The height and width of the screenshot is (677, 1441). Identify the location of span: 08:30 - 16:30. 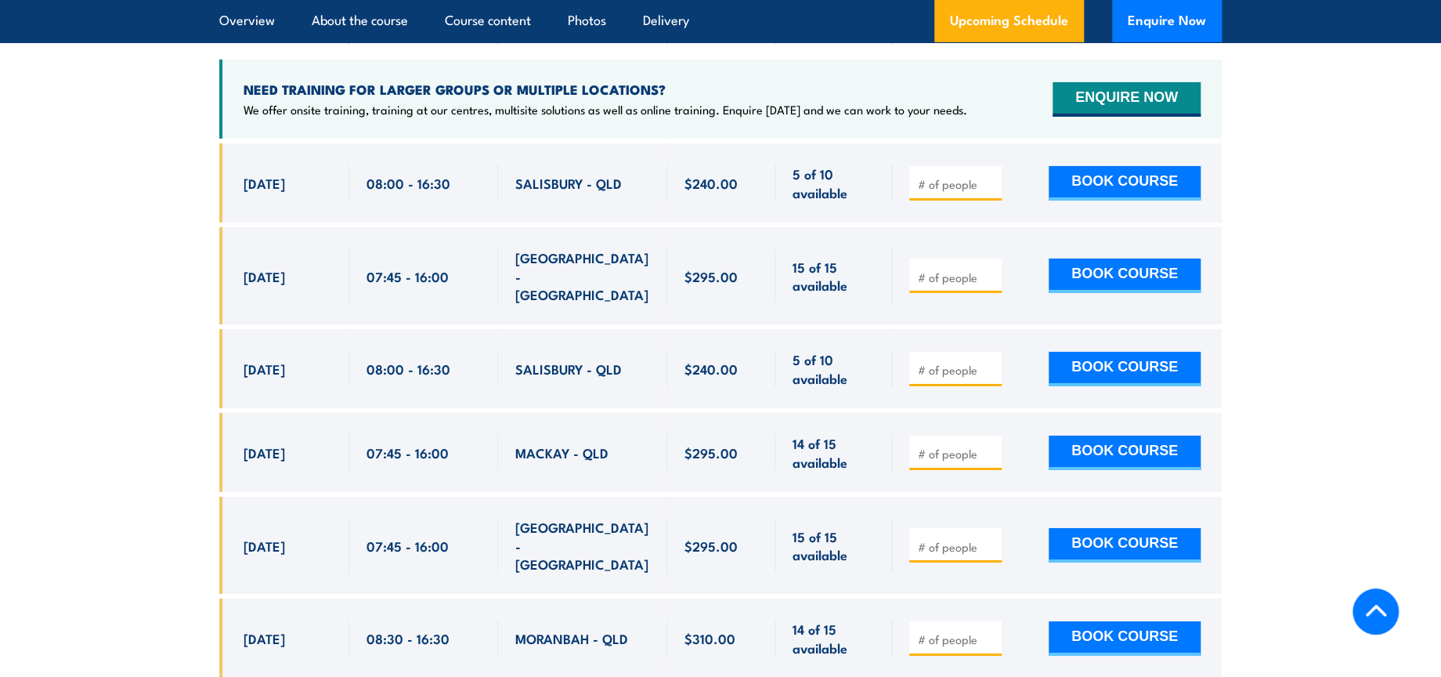
(408, 637).